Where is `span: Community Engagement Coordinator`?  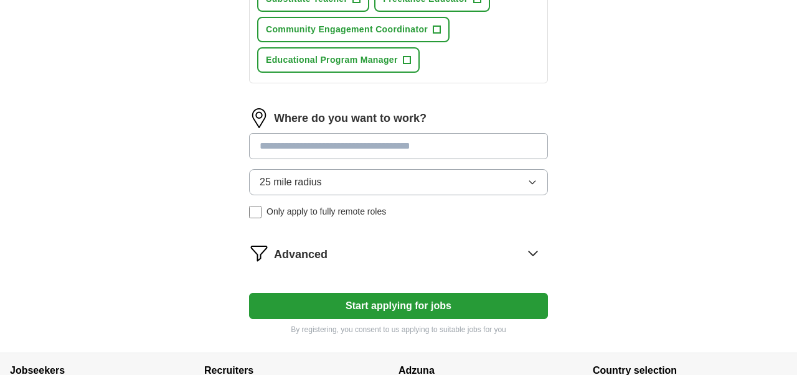 span: Community Engagement Coordinator is located at coordinates (347, 29).